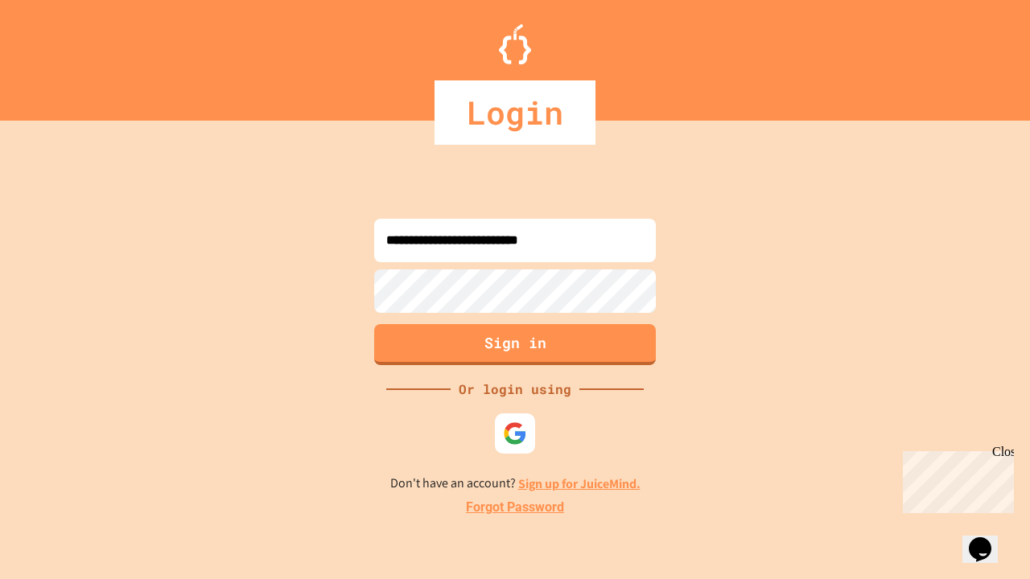  What do you see at coordinates (515, 344) in the screenshot?
I see `button: Sign in` at bounding box center [515, 344].